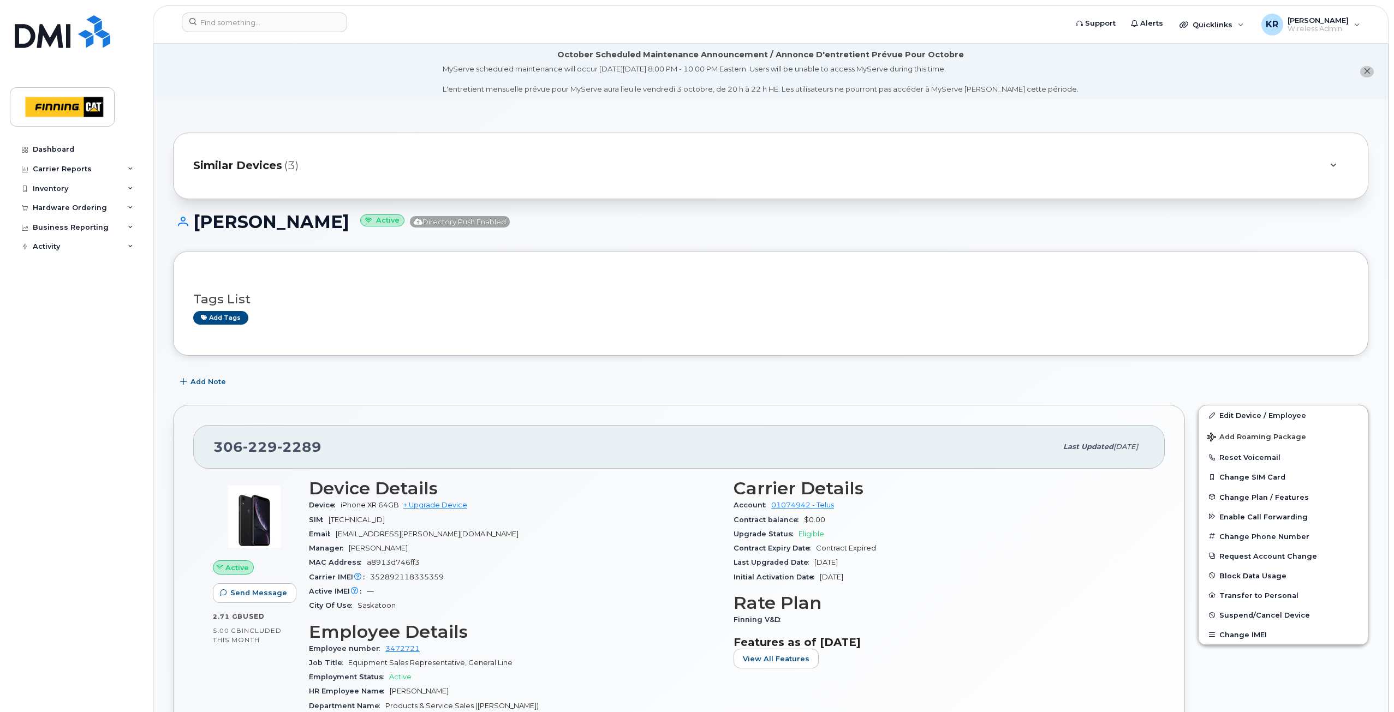 The height and width of the screenshot is (712, 1394). What do you see at coordinates (208, 382) in the screenshot?
I see `span: Add Note` at bounding box center [208, 382].